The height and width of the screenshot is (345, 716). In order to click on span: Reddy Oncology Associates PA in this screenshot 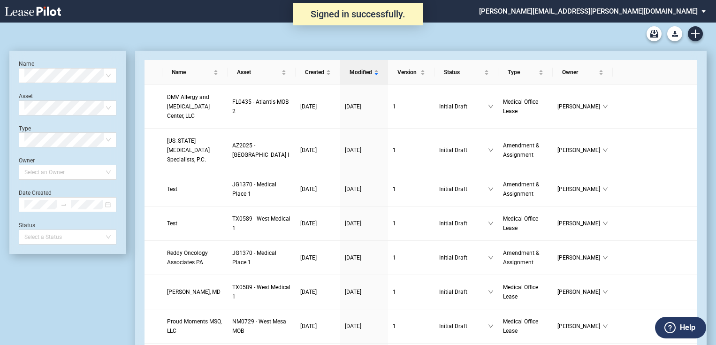, I will do `click(187, 258)`.